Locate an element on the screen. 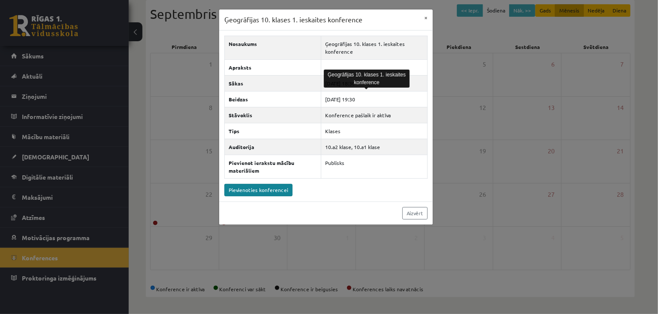 This screenshot has height=314, width=658. td: Ģeogrāfijas 10. klases 1. ieskaites konference is located at coordinates (374, 47).